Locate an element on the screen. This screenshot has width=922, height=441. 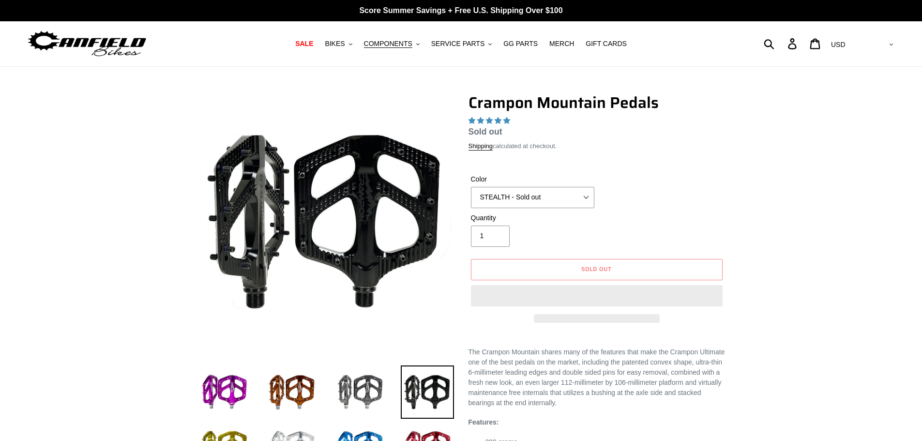
img: Load image into Gallery viewer, bronze is located at coordinates (292, 392).